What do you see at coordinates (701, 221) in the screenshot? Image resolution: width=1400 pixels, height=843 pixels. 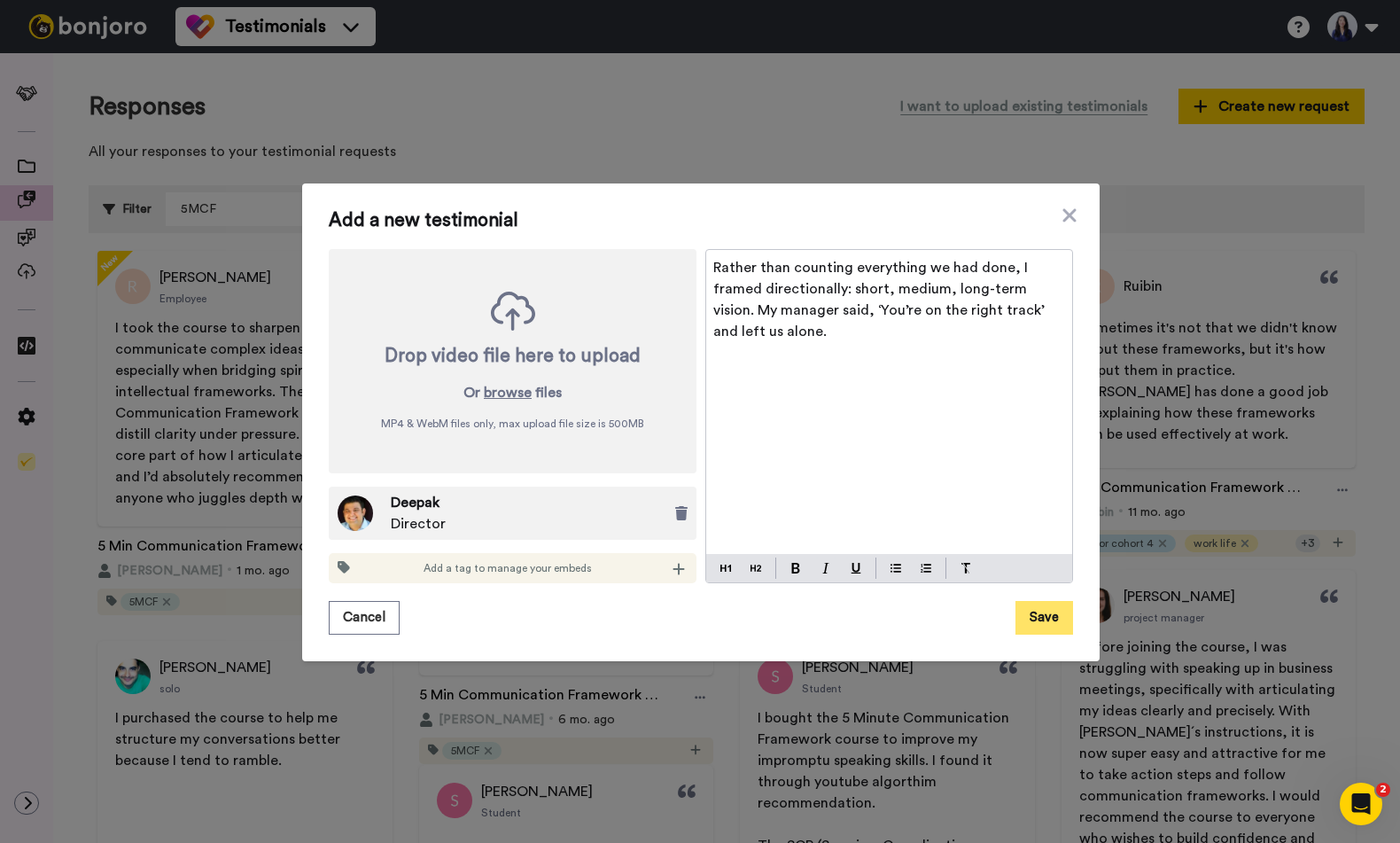 I see `span: Add a new testimonial` at bounding box center [701, 221].